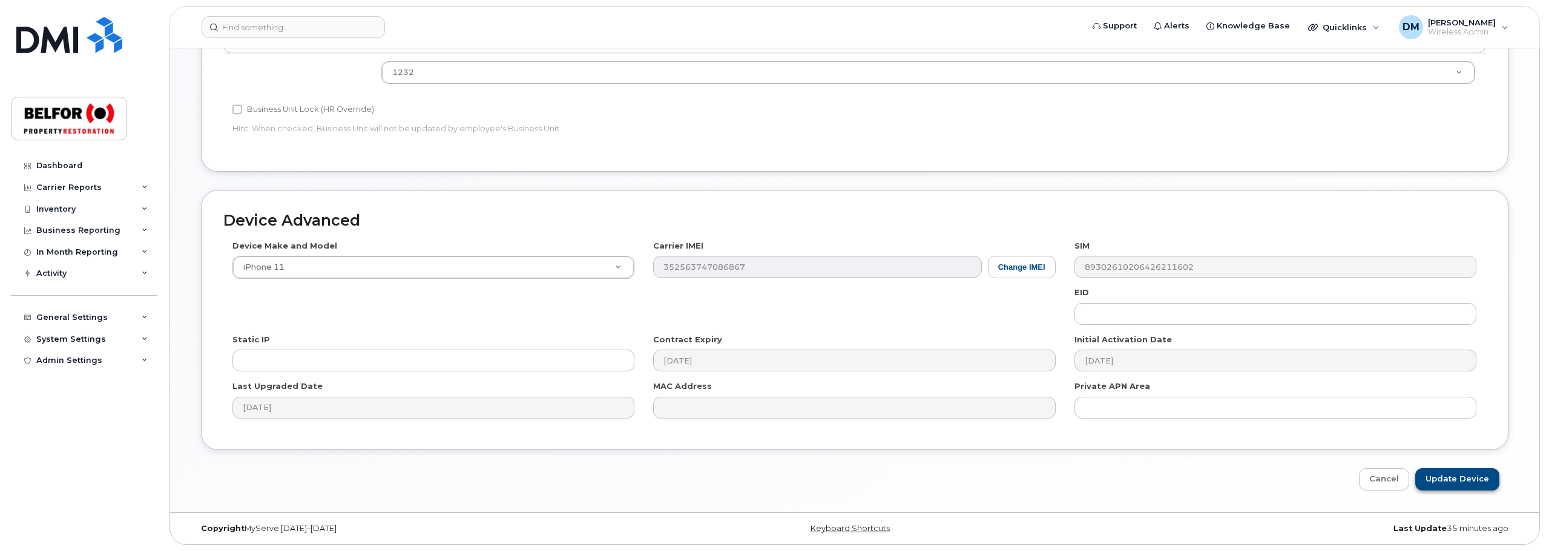  I want to click on label: Last Upgraded Date, so click(277, 386).